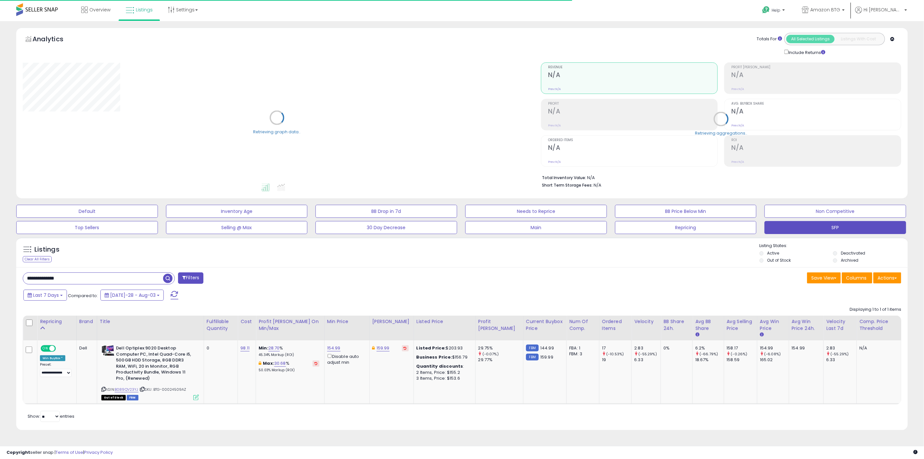 This screenshot has height=459, width=924. Describe the element at coordinates (835, 227) in the screenshot. I see `button: SFP` at that location.